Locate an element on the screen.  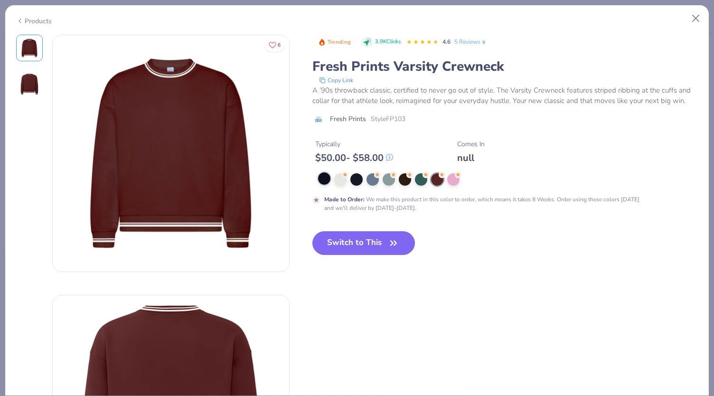
span: Trending is located at coordinates (339, 42).